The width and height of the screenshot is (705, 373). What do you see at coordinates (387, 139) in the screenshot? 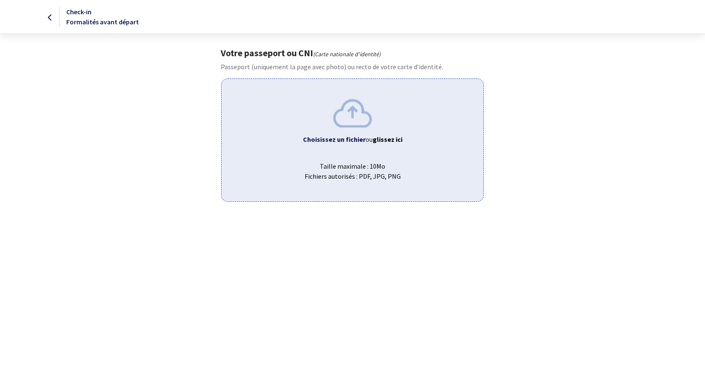
I see `b: glissez ici` at bounding box center [387, 139].